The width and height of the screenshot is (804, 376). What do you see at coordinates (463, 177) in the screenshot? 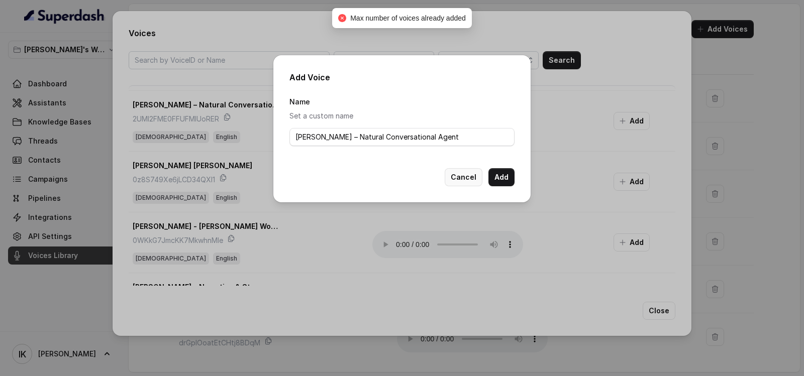
I see `button: Cancel` at bounding box center [463, 177].